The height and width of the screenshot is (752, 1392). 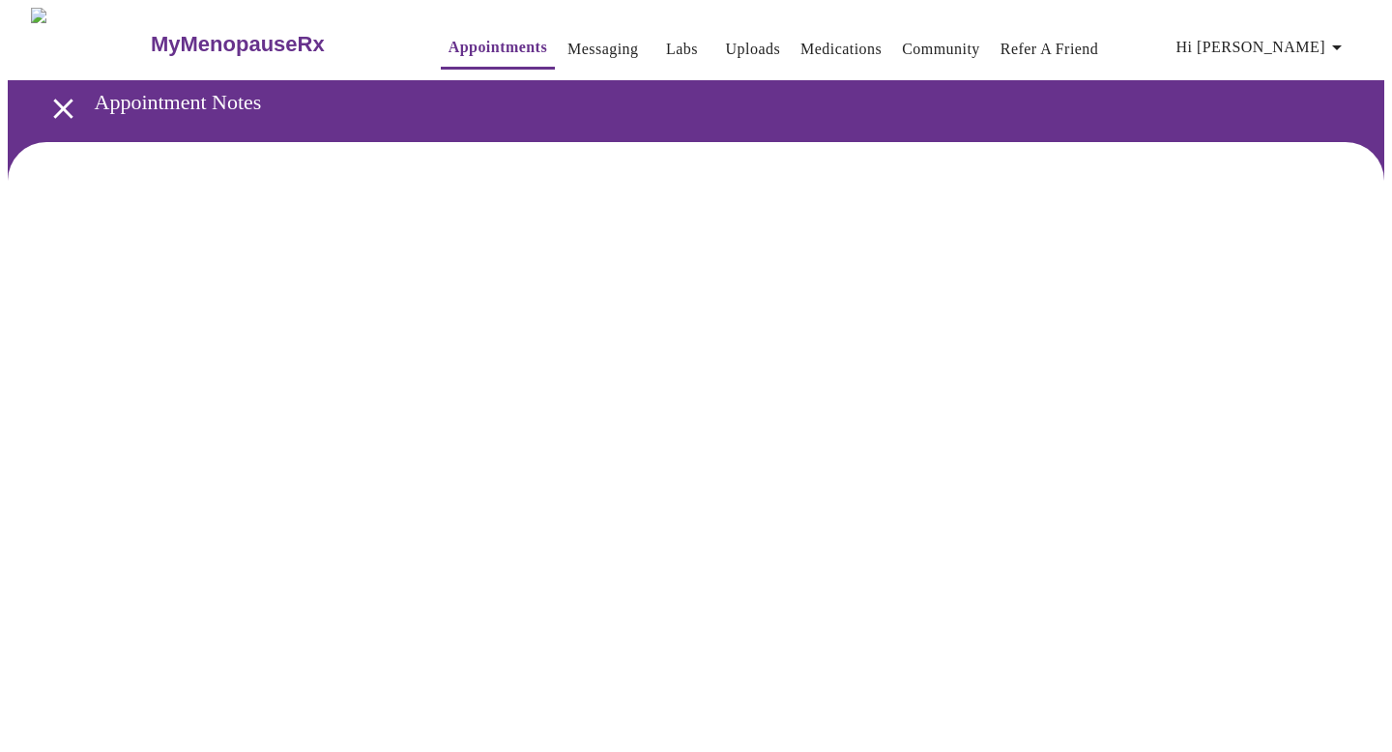 What do you see at coordinates (941, 49) in the screenshot?
I see `a: Community` at bounding box center [941, 49].